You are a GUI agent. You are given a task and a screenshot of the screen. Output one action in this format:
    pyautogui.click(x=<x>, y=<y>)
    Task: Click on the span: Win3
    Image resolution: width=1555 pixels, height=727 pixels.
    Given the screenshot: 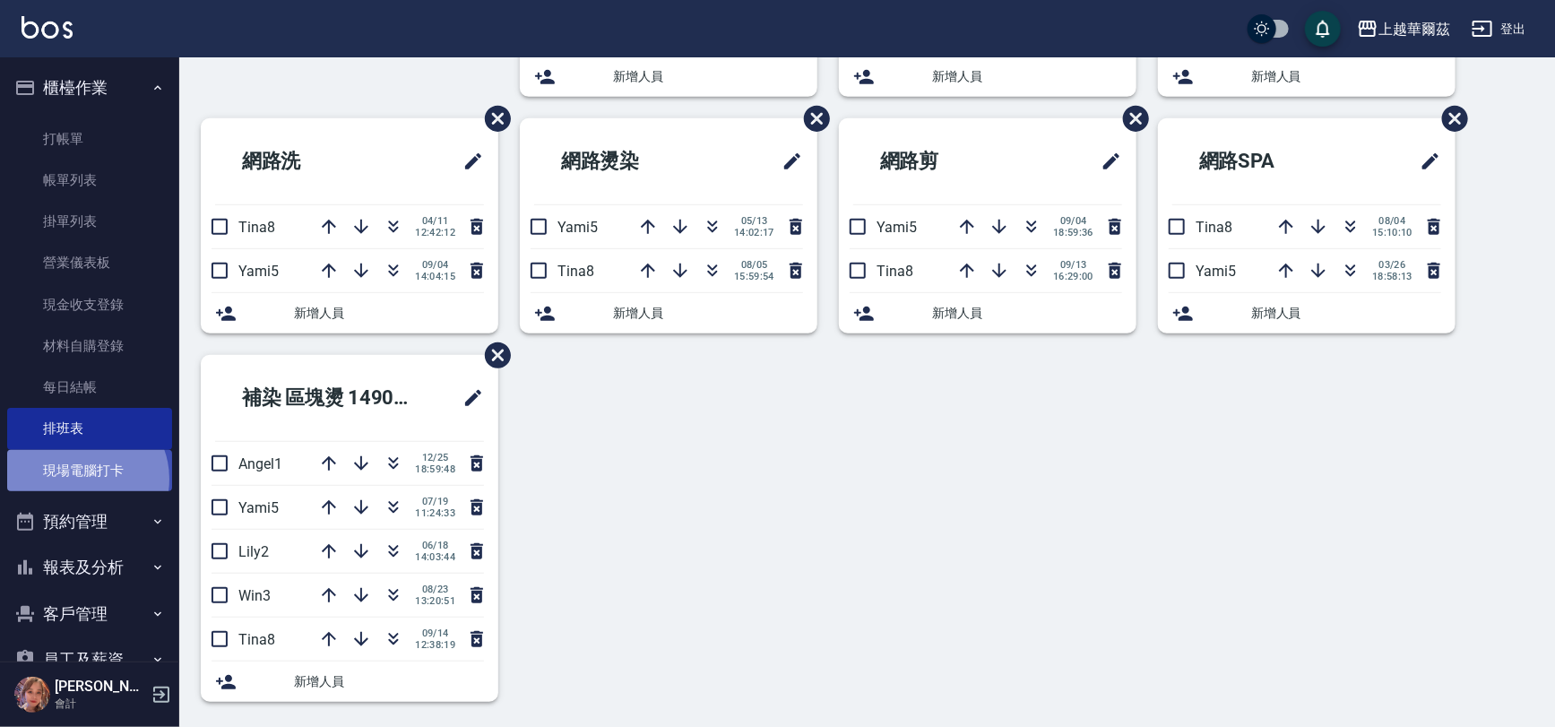 What is the action you would take?
    pyautogui.click(x=254, y=595)
    